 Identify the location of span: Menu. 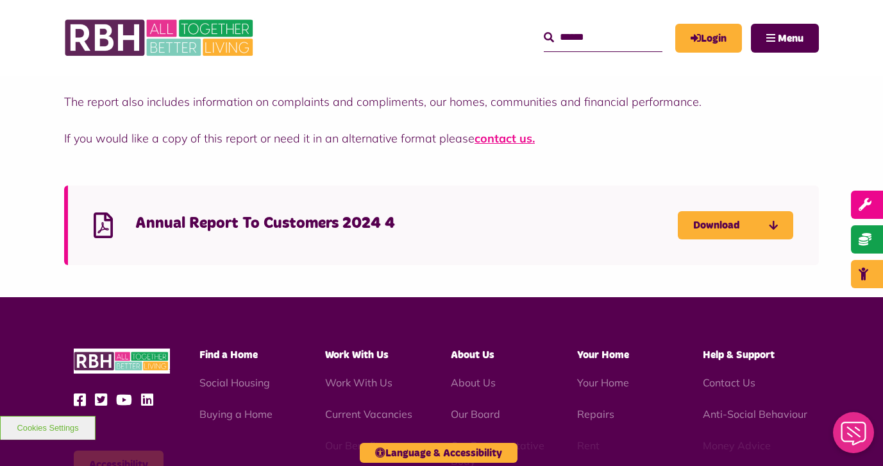
(791, 38).